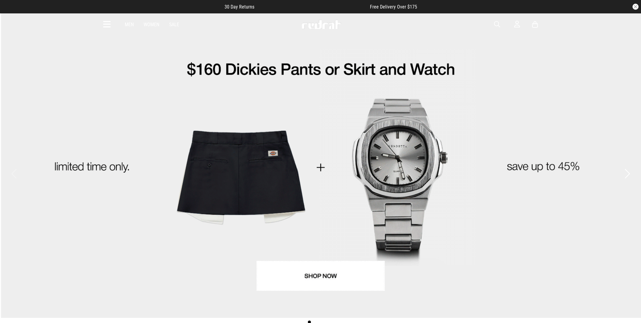 The height and width of the screenshot is (323, 641). Describe the element at coordinates (14, 174) in the screenshot. I see `button: Previous slide` at that location.